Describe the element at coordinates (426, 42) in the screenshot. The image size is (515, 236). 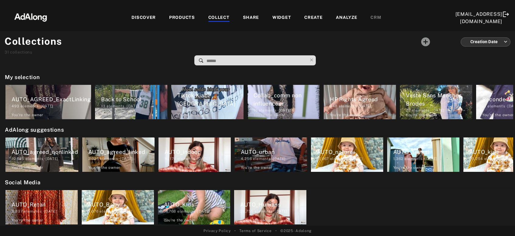
I see `button: Add a collecton` at that location.